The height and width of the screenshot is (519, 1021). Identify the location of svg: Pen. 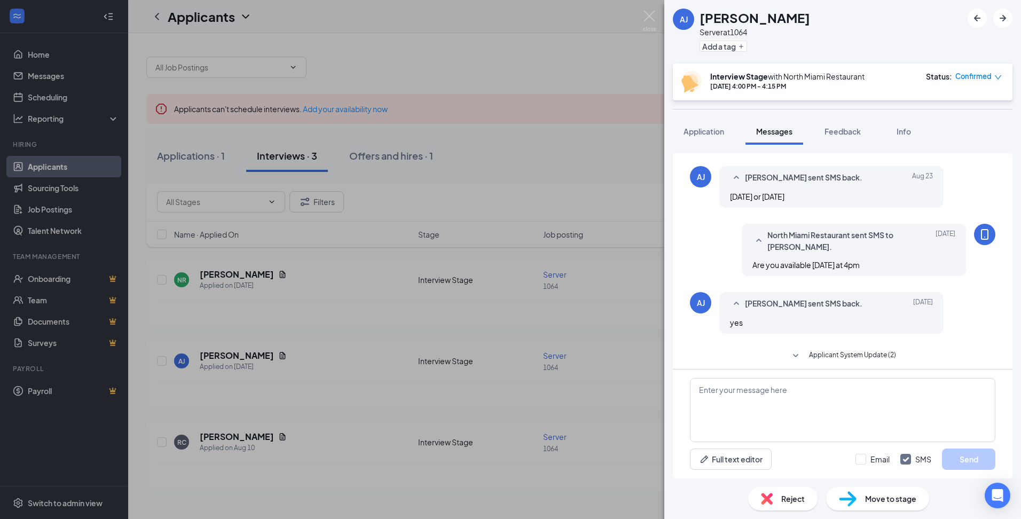
(704, 459).